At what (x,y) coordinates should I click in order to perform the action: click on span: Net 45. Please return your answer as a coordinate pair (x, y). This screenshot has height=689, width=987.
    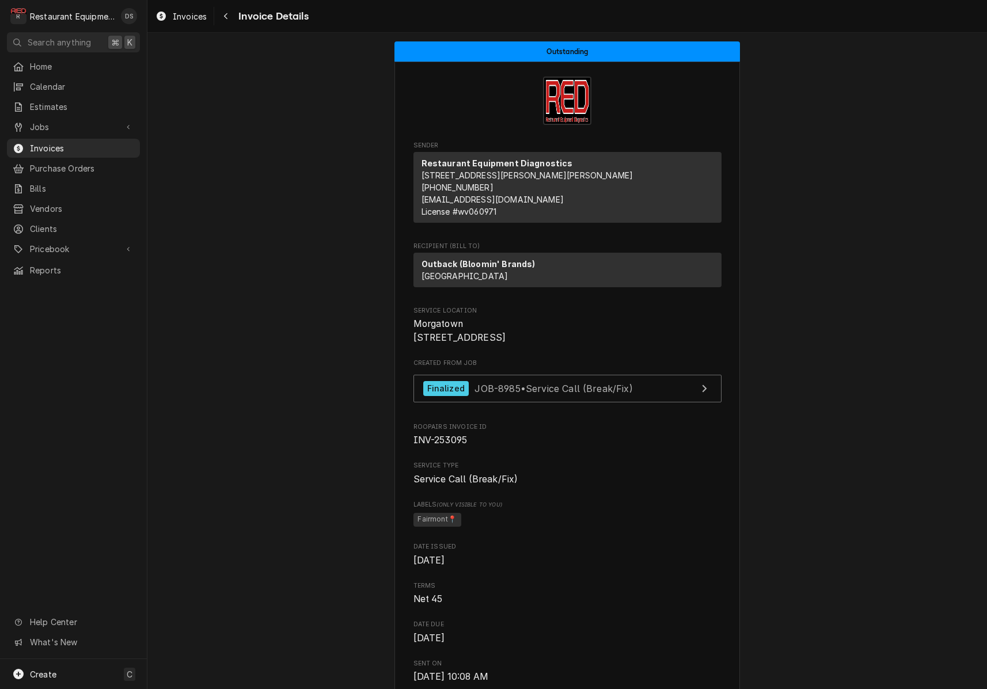
    Looking at the image, I should click on (428, 599).